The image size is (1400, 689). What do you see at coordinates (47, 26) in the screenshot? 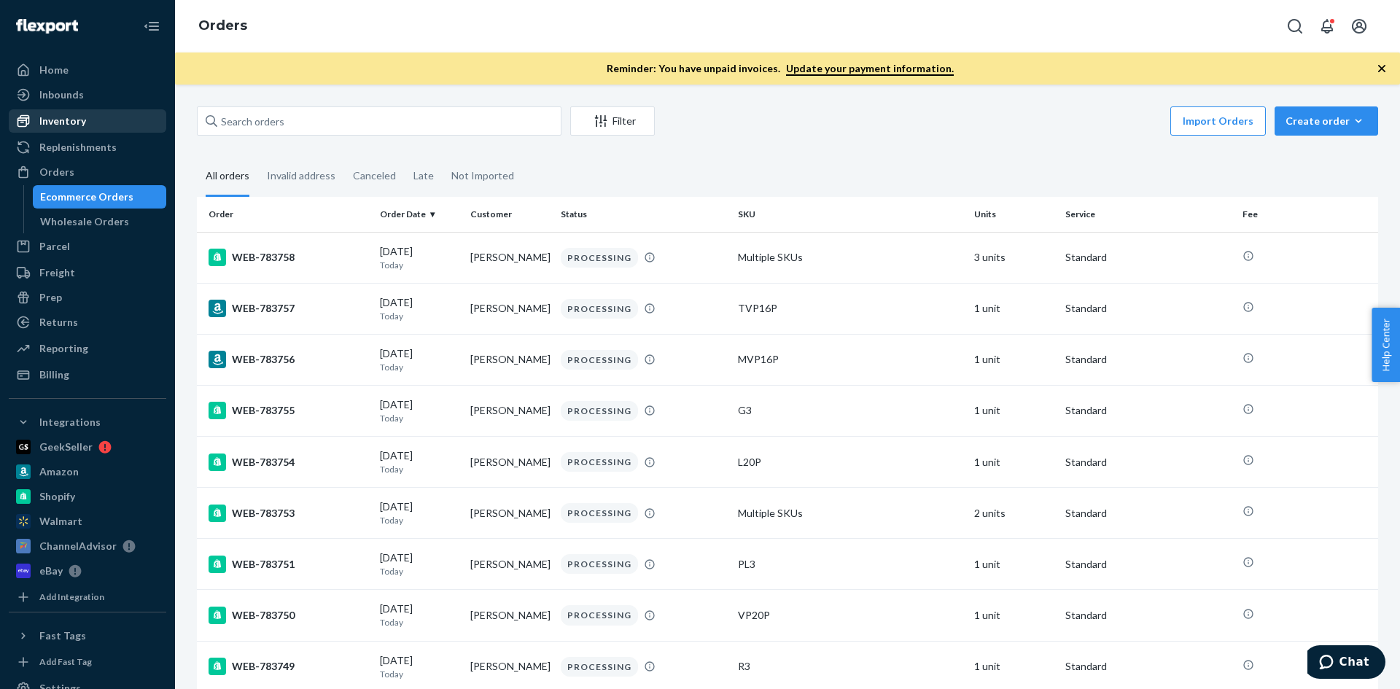
I see `img: Flexport logo` at bounding box center [47, 26].